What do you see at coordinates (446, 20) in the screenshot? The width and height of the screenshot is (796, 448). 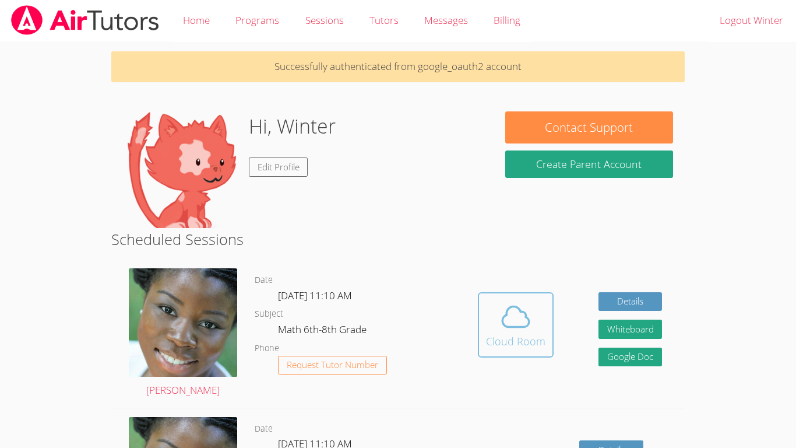 I see `span: Messages` at bounding box center [446, 20].